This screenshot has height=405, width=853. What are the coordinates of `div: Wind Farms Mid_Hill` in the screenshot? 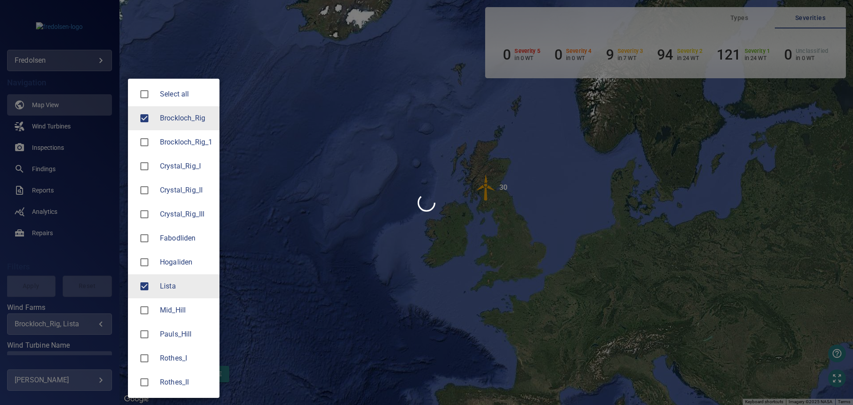 It's located at (186, 310).